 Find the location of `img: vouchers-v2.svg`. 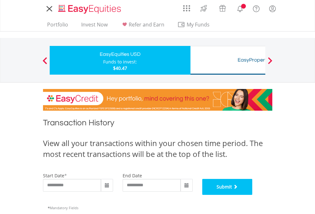

img: vouchers-v2.svg is located at coordinates (223, 8).